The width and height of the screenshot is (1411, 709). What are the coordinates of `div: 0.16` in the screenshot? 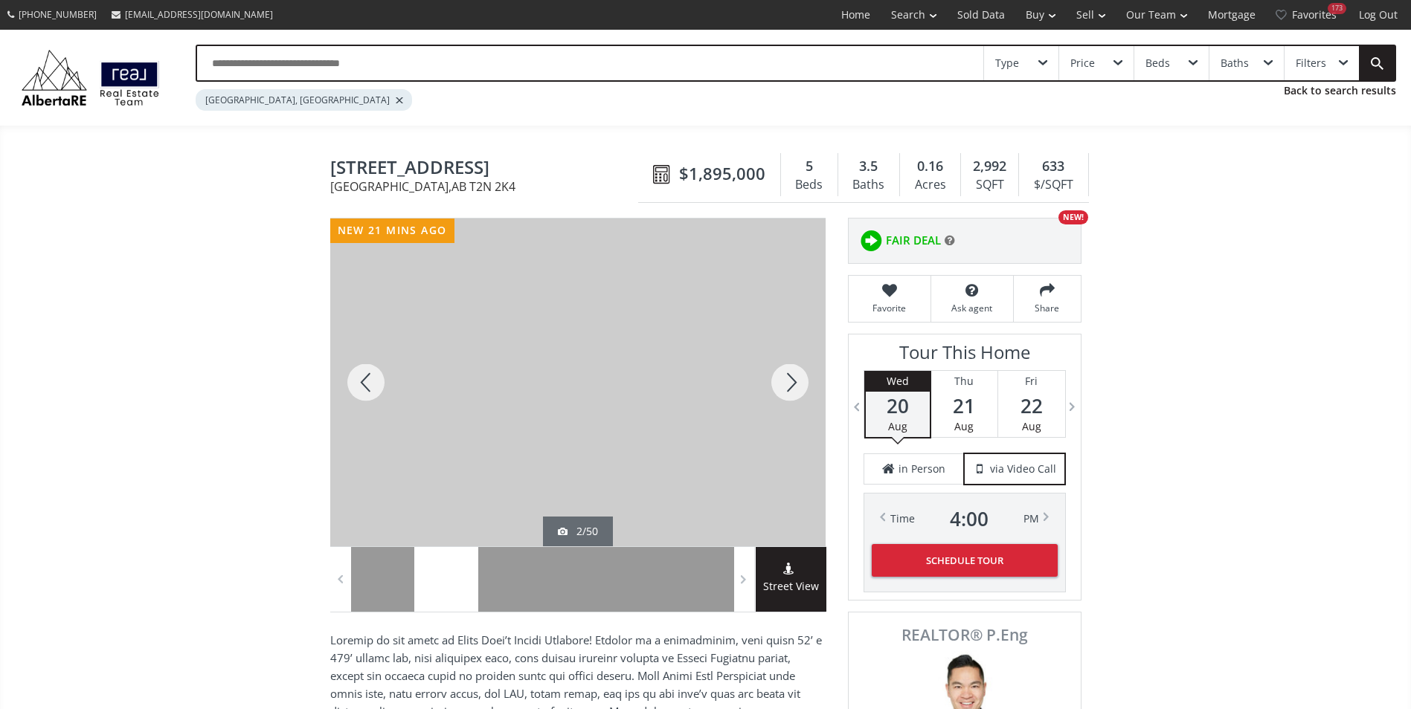 It's located at (930, 167).